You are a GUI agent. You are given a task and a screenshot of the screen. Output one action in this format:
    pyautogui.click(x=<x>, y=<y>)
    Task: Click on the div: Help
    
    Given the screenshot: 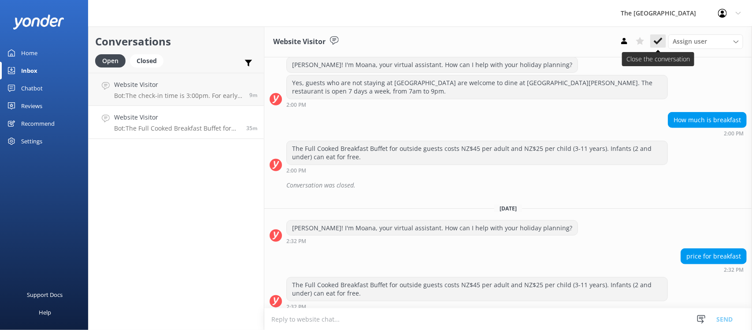 What is the action you would take?
    pyautogui.click(x=45, y=312)
    